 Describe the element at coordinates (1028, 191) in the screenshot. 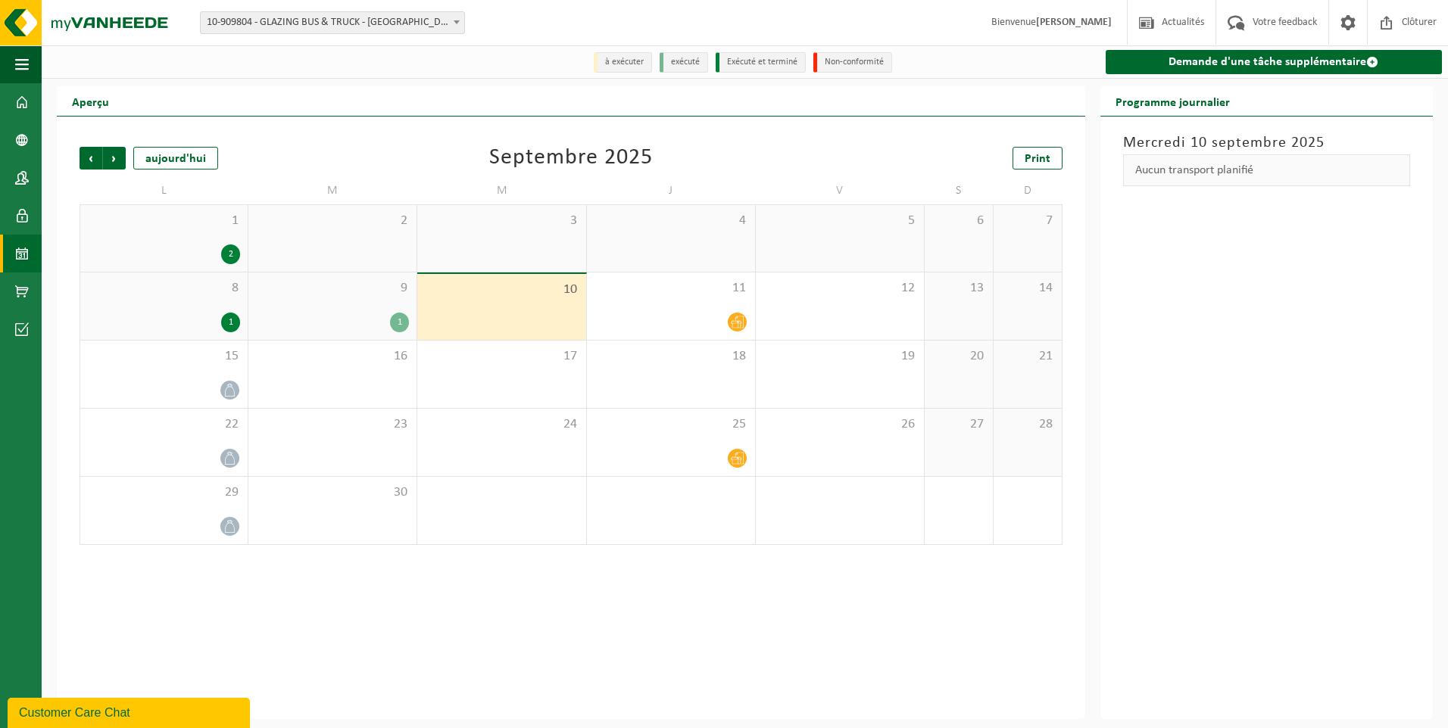

I see `td: D` at that location.